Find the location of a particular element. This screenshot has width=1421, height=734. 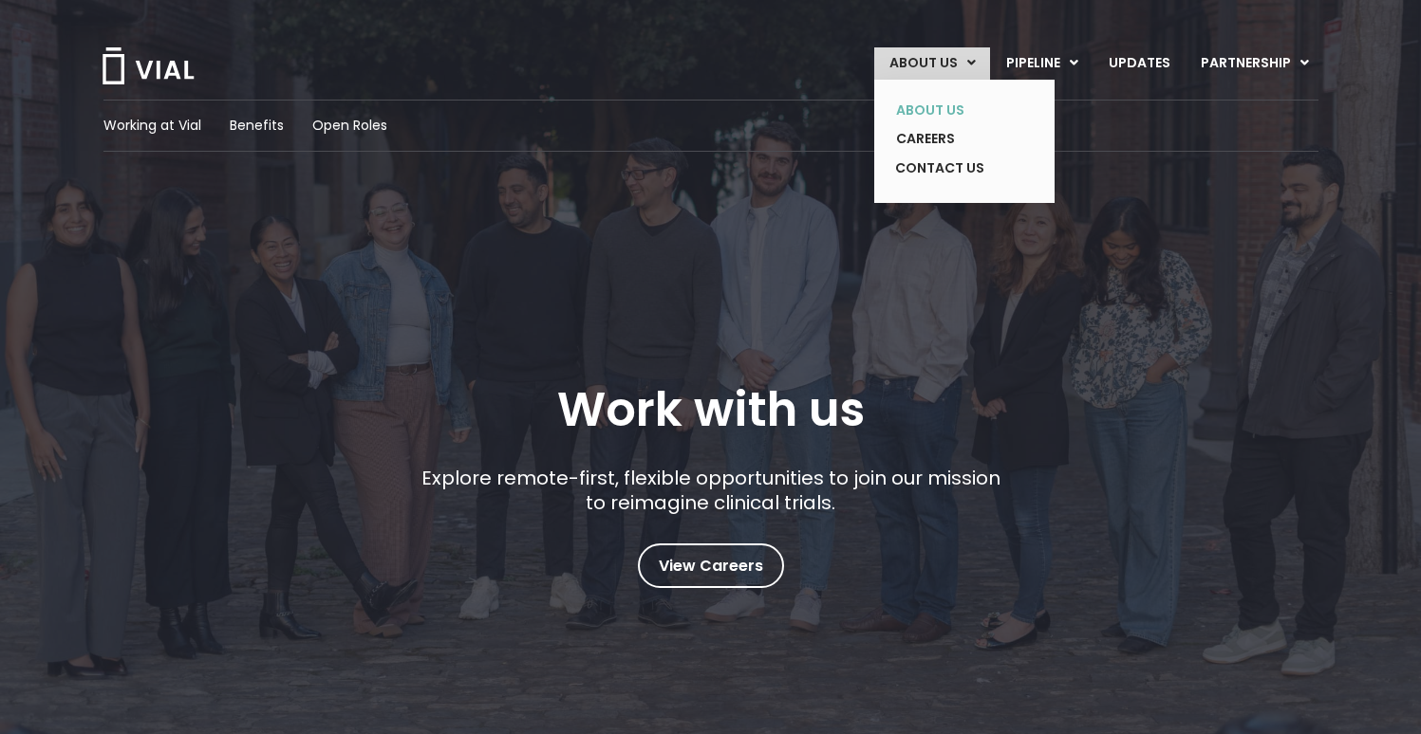

span: Open Roles is located at coordinates (349, 125).